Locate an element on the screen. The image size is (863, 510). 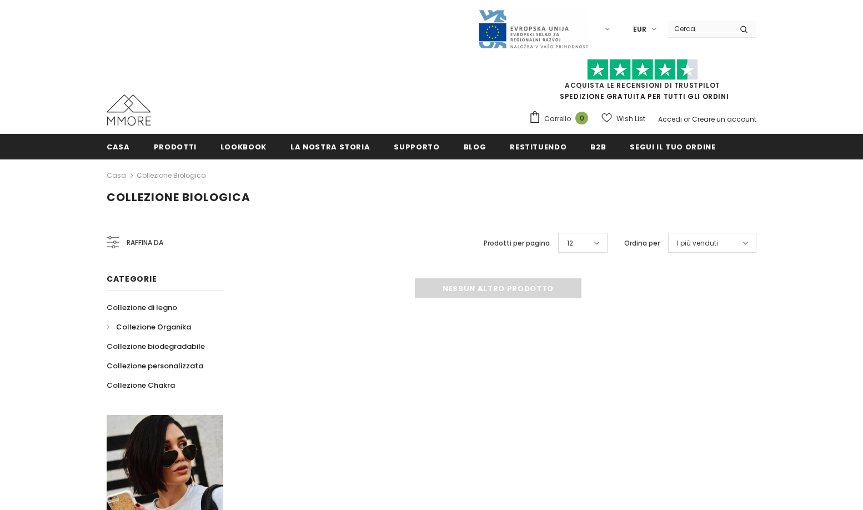
a: Accedi is located at coordinates (669, 119).